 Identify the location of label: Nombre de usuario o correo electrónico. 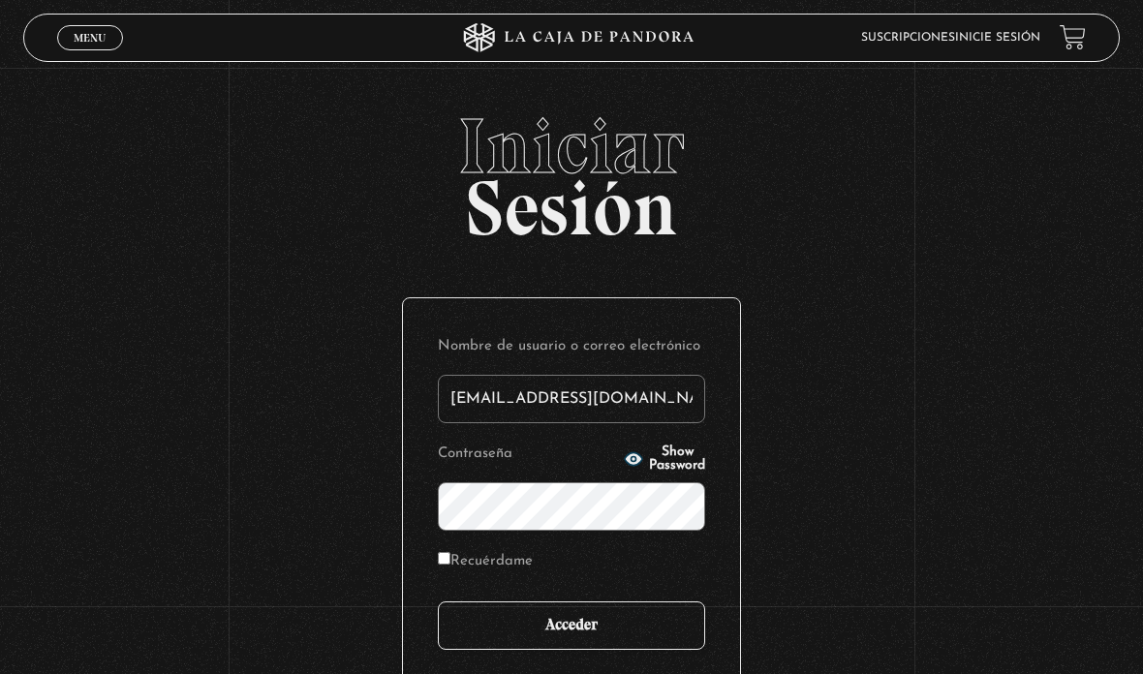
(571, 346).